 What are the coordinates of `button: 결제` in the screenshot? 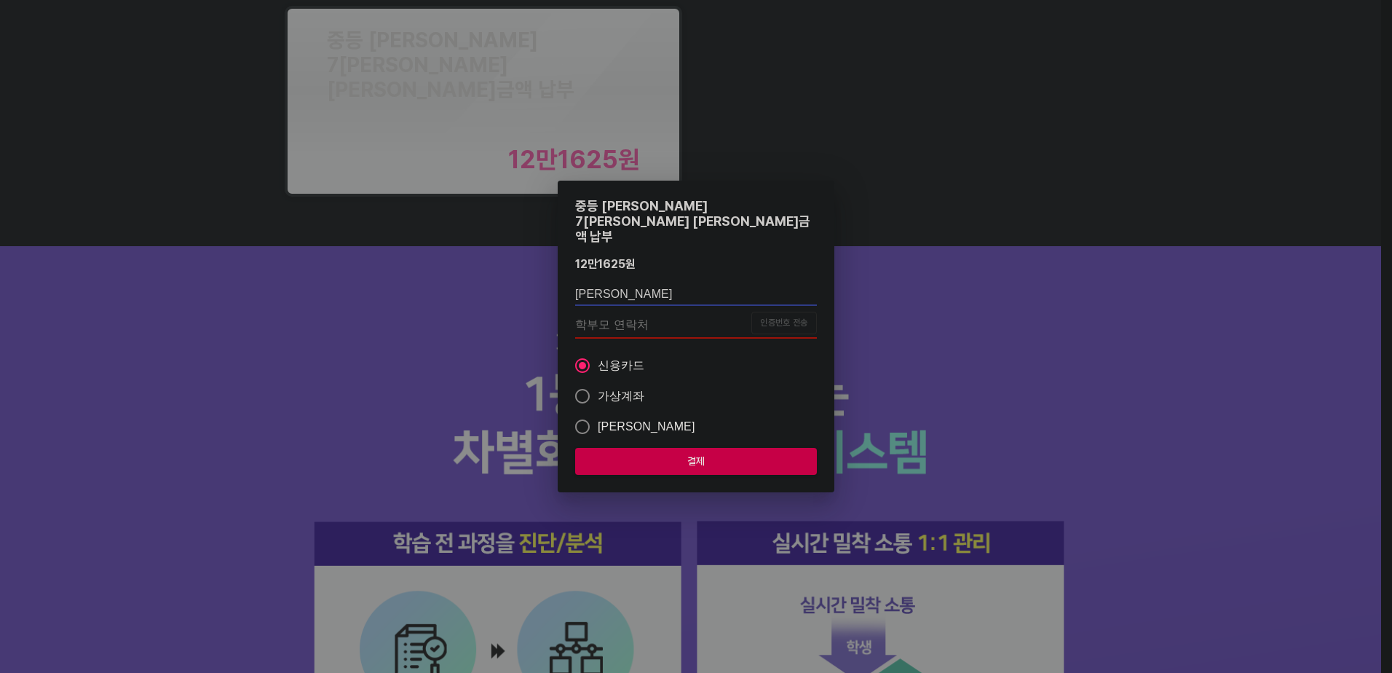 It's located at (696, 461).